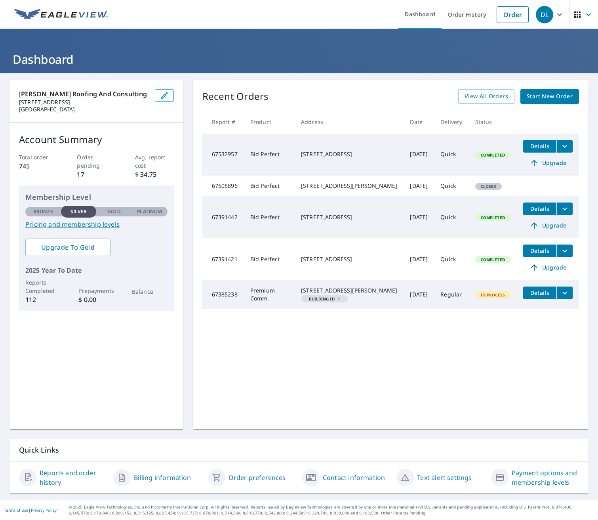 The width and height of the screenshot is (598, 520). Describe the element at coordinates (445, 478) in the screenshot. I see `a: Text alert settings` at that location.